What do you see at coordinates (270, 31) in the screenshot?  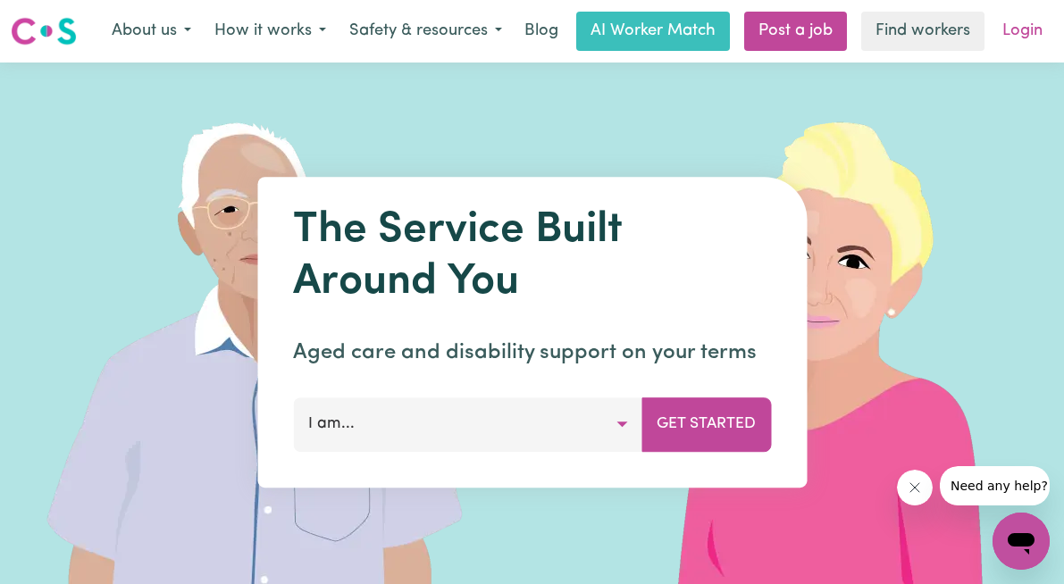 I see `button: How it works` at bounding box center [270, 31].